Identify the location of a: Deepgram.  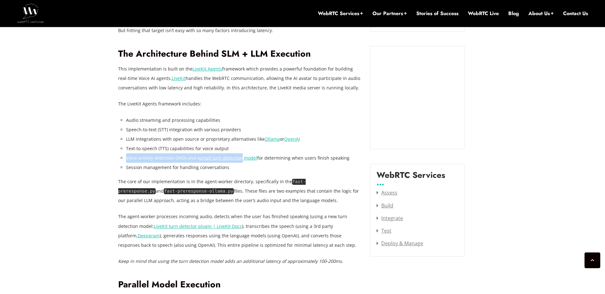
(149, 236).